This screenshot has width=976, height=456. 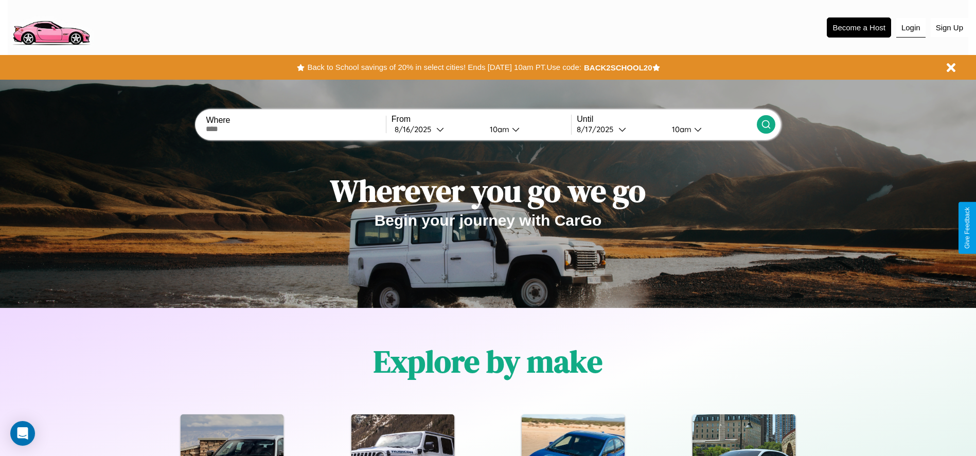 What do you see at coordinates (666, 119) in the screenshot?
I see `label: Until` at bounding box center [666, 119].